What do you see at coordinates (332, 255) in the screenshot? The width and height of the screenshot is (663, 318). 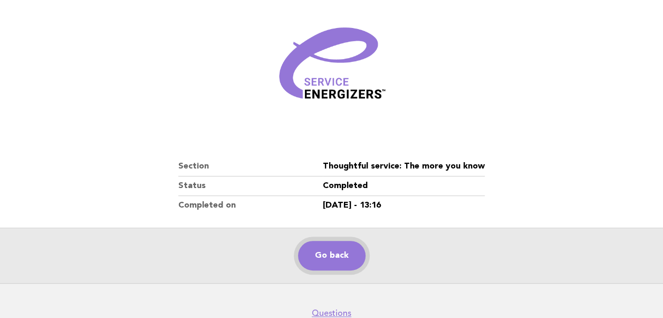 I see `a: Go back` at bounding box center [332, 255].